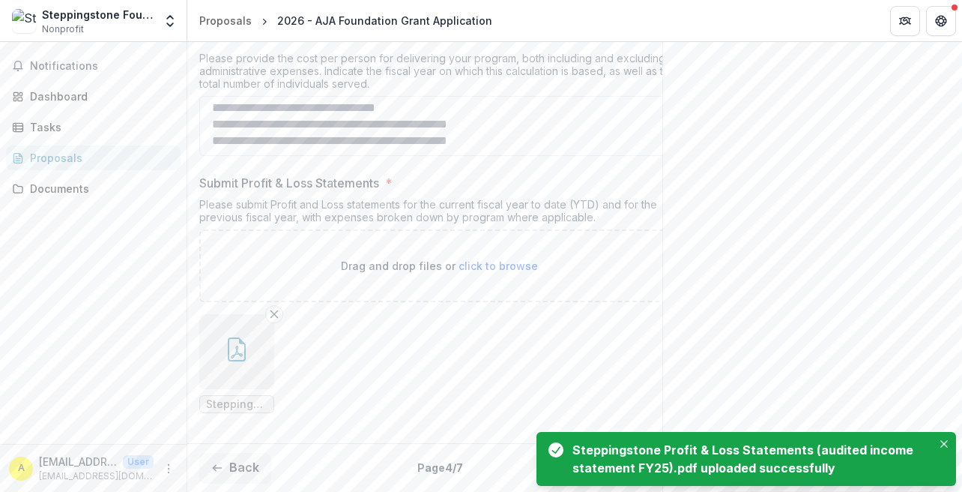  Describe the element at coordinates (63, 29) in the screenshot. I see `span: Nonprofit` at that location.